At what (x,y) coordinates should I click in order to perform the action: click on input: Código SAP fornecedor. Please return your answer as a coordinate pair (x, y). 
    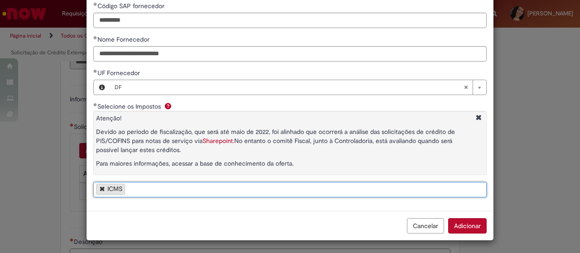
    Looking at the image, I should click on (290, 20).